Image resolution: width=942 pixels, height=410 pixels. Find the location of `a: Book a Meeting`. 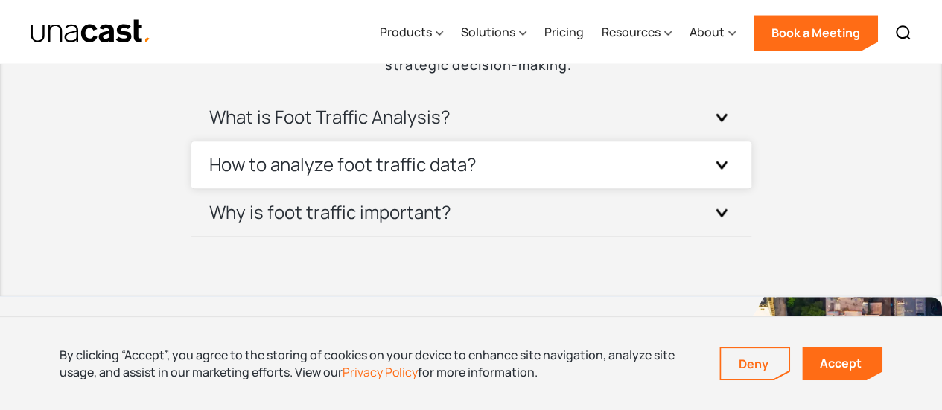

a: Book a Meeting is located at coordinates (816, 33).